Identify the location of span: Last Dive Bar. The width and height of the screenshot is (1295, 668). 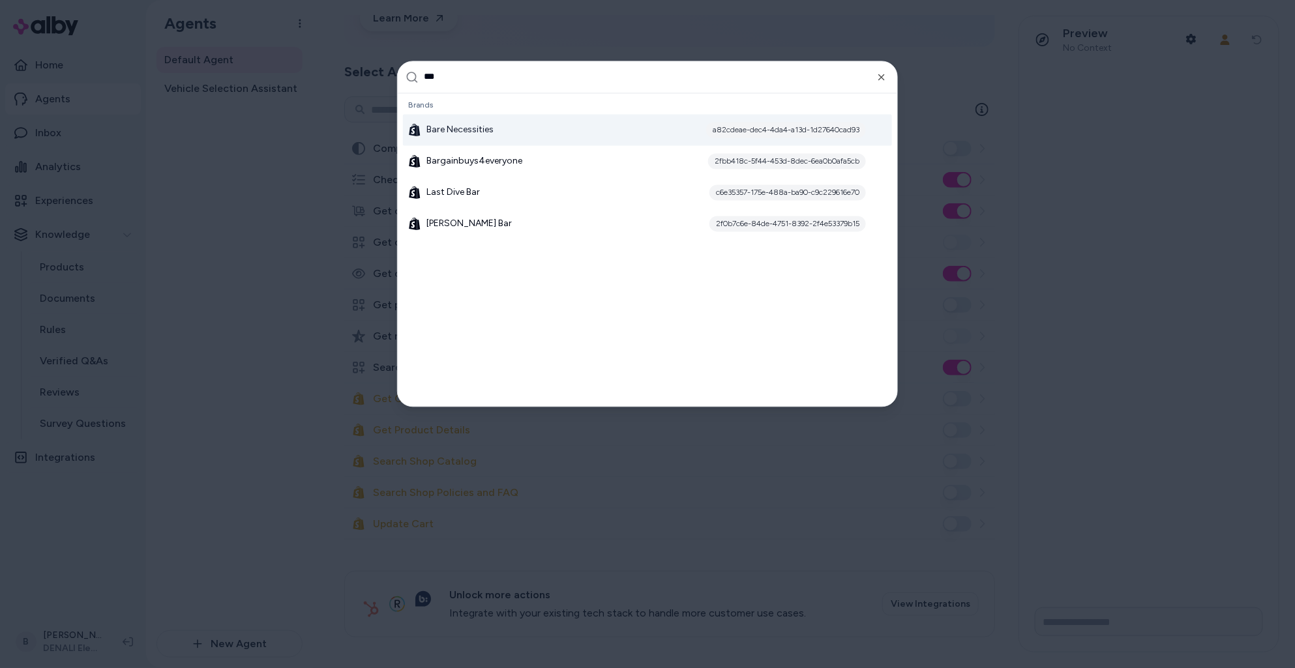
(453, 192).